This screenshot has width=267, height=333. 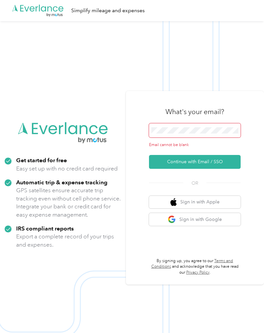 I want to click on button: google logoSign in with Google, so click(x=195, y=219).